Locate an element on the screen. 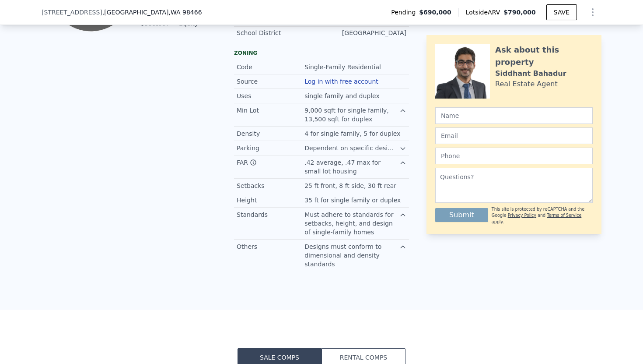 The width and height of the screenshot is (643, 364). div: Dependent on specific design and guidelines is located at coordinates (352, 148).